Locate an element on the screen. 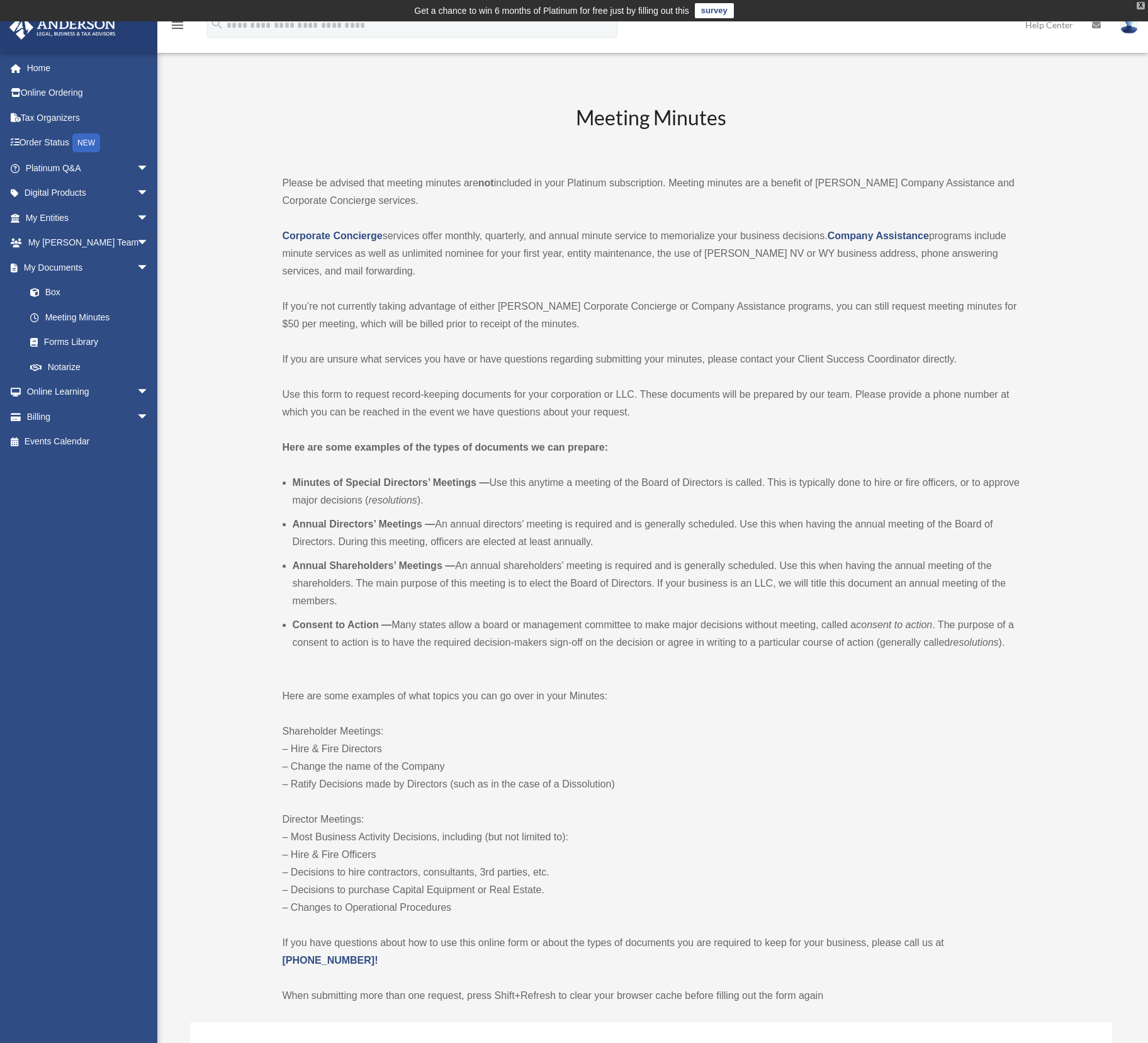 This screenshot has width=1148, height=1043. div: Get a chance to win 6 months of Platinum for free just by filling out this is located at coordinates (552, 11).